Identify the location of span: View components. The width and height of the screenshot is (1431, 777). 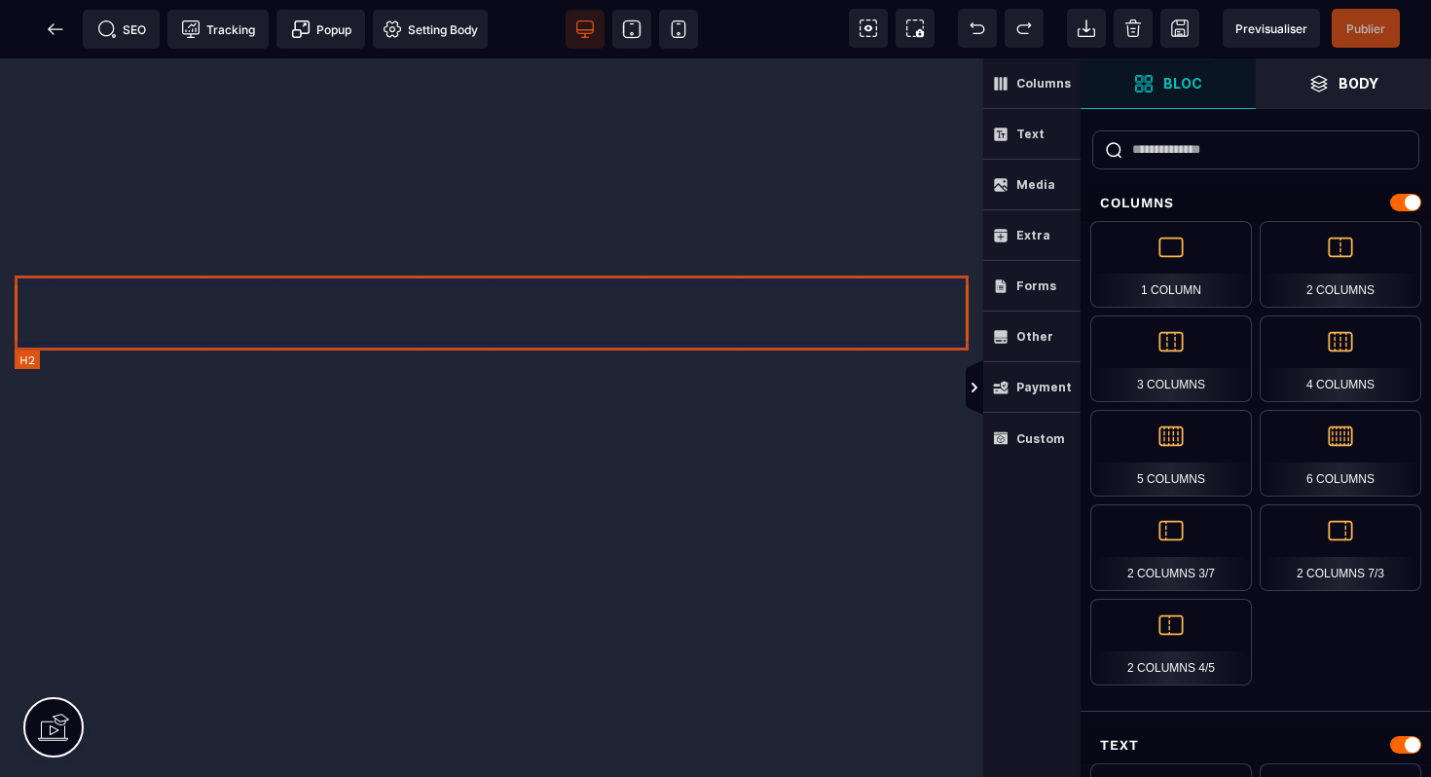
(868, 28).